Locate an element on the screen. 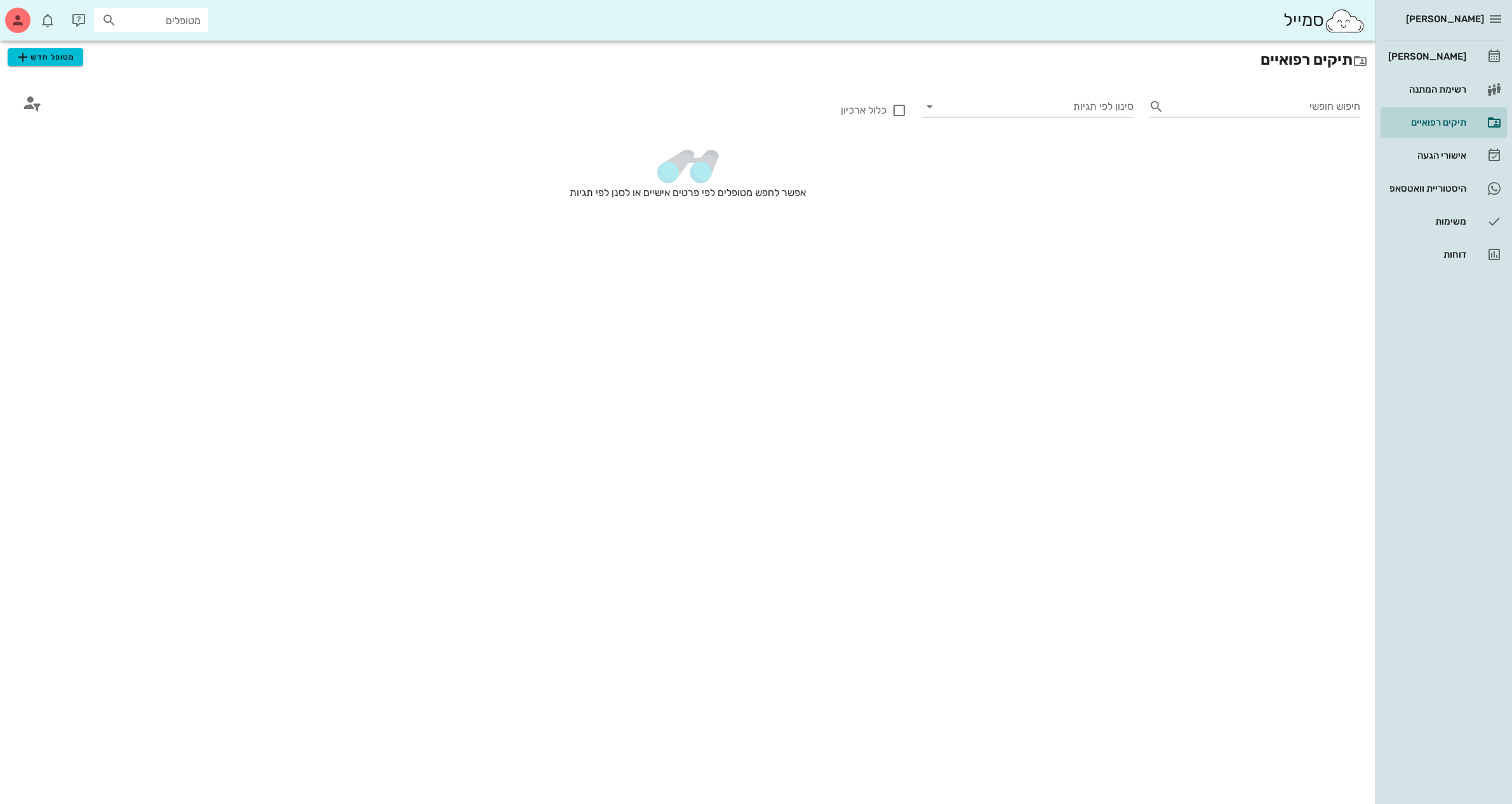 The width and height of the screenshot is (1512, 804). div: היסטוריית וואטסאפ is located at coordinates (1425, 189).